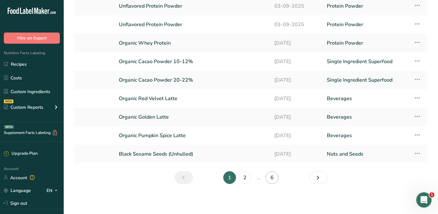 This screenshot has height=214, width=438. Describe the element at coordinates (272, 178) in the screenshot. I see `a: Page 6.` at that location.